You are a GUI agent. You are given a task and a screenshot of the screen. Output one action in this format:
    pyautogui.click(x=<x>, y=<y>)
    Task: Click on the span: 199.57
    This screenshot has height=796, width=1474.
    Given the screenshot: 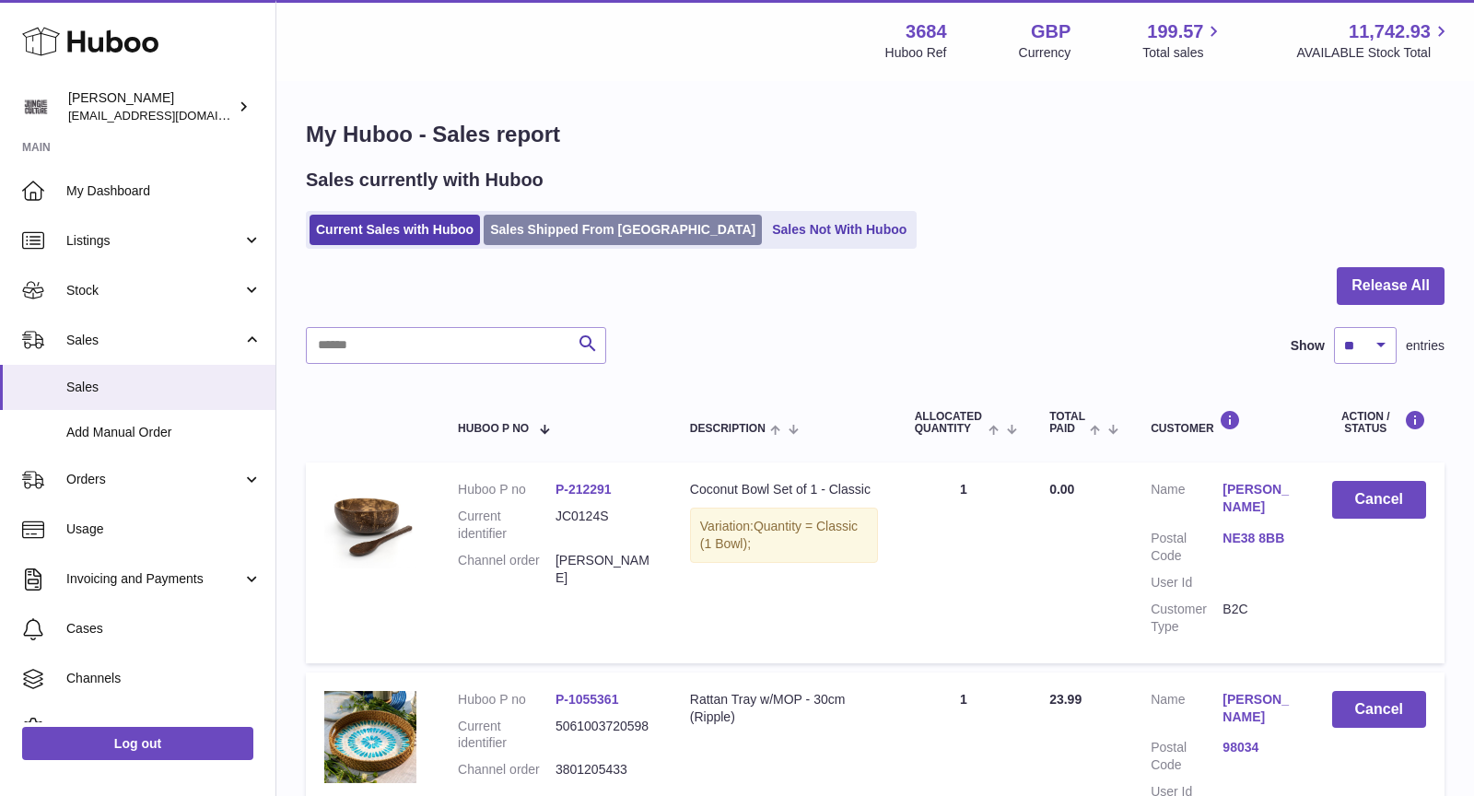 What is the action you would take?
    pyautogui.click(x=1175, y=31)
    